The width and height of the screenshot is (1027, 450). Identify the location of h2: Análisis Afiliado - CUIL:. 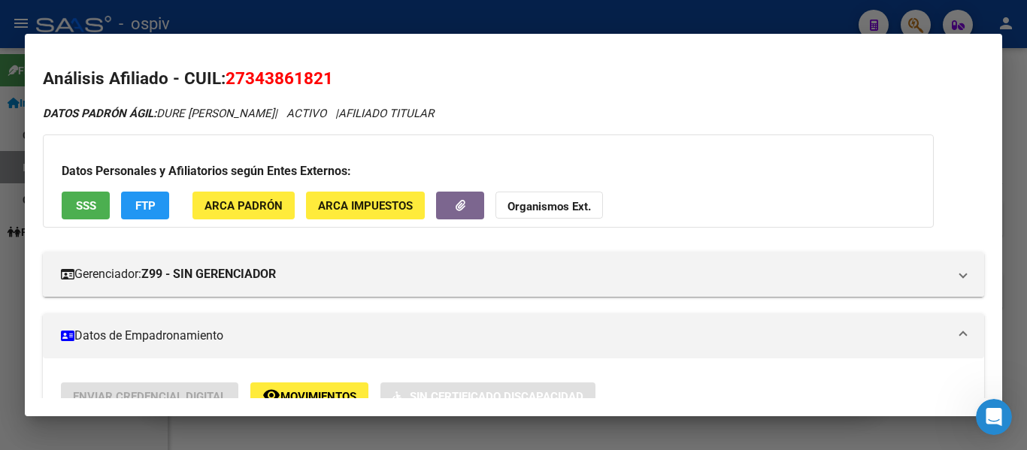
(513, 79).